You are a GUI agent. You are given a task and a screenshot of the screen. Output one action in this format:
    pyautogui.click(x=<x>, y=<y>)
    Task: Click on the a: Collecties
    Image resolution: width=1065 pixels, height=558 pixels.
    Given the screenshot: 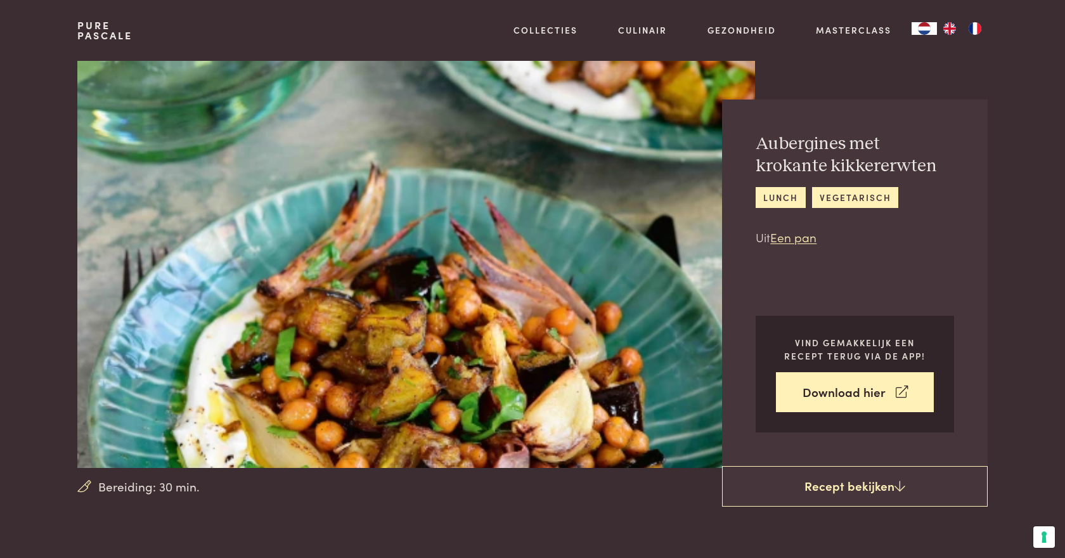 What is the action you would take?
    pyautogui.click(x=545, y=30)
    